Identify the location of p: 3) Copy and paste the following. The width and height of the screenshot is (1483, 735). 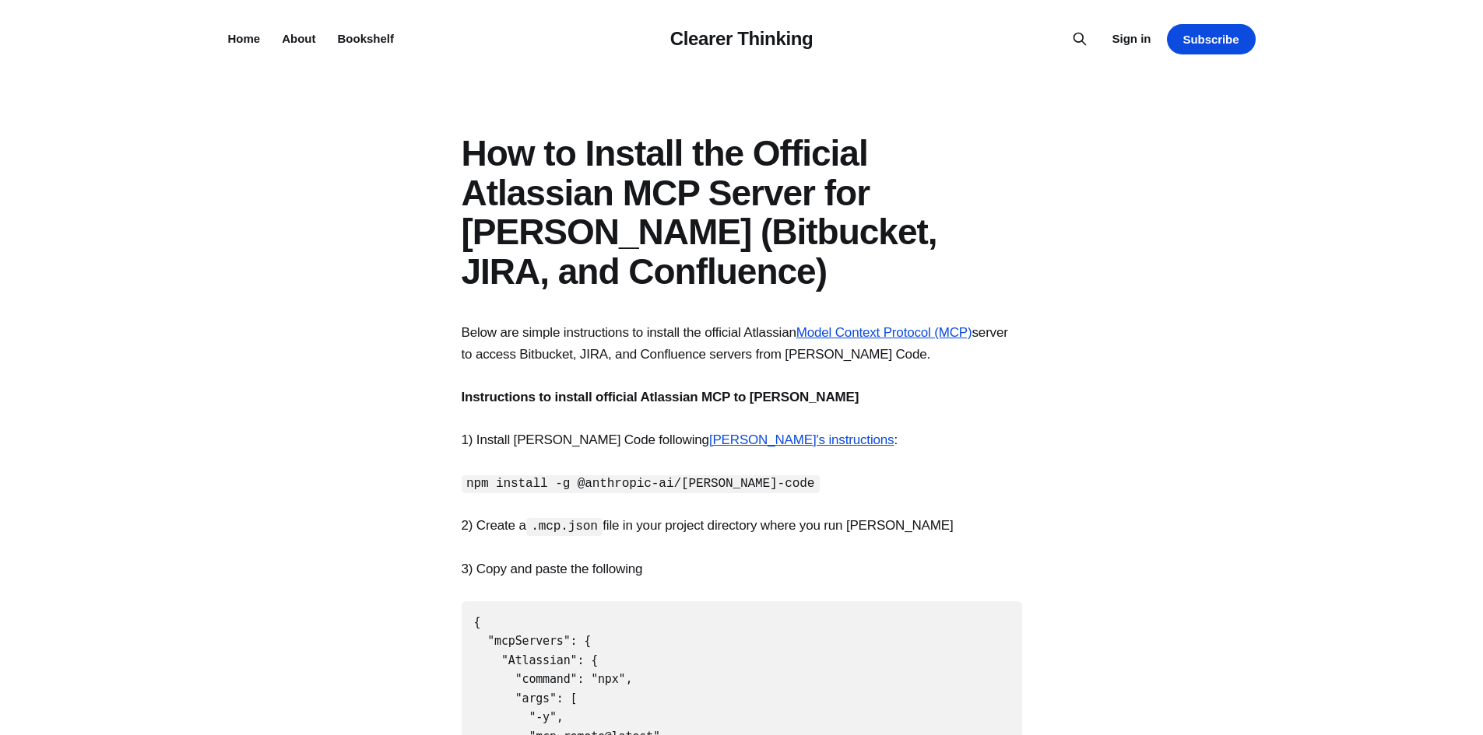
(742, 569).